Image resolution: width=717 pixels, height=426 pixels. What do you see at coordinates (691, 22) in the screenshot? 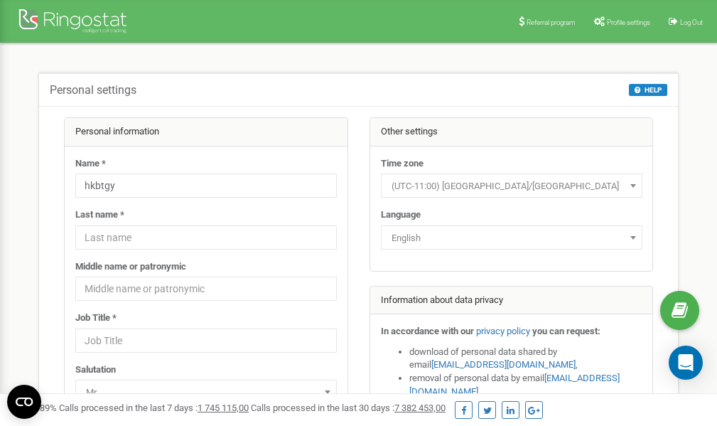
I see `span: Log Out` at bounding box center [691, 22].